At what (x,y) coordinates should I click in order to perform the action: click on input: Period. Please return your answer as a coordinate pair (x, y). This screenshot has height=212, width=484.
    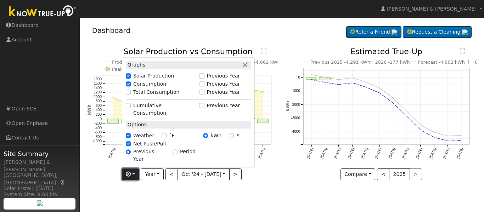
    Looking at the image, I should click on (175, 152).